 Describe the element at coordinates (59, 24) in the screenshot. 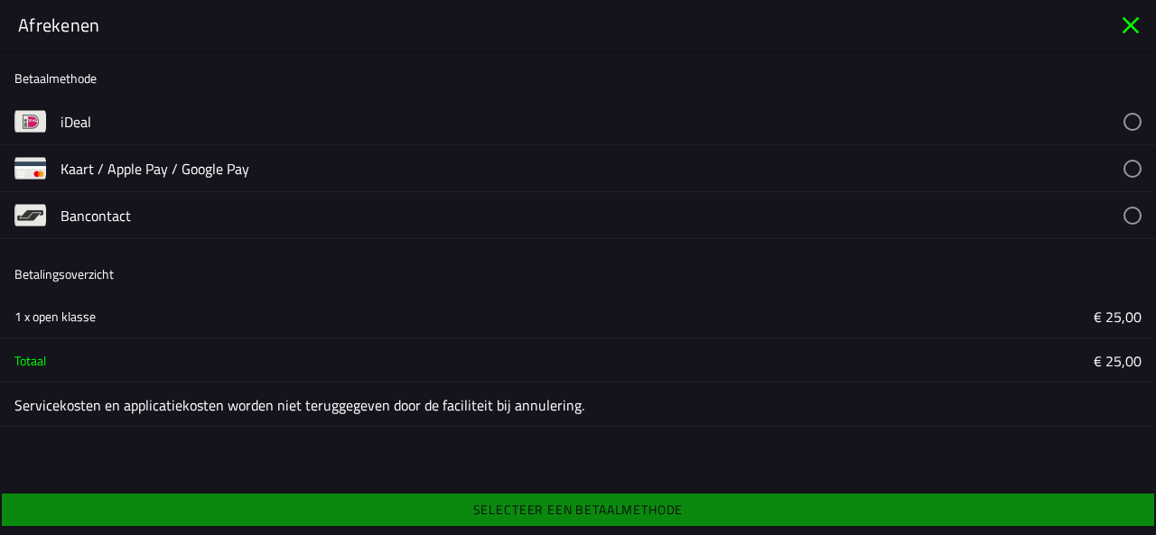

I see `font: Afrekenen` at that location.